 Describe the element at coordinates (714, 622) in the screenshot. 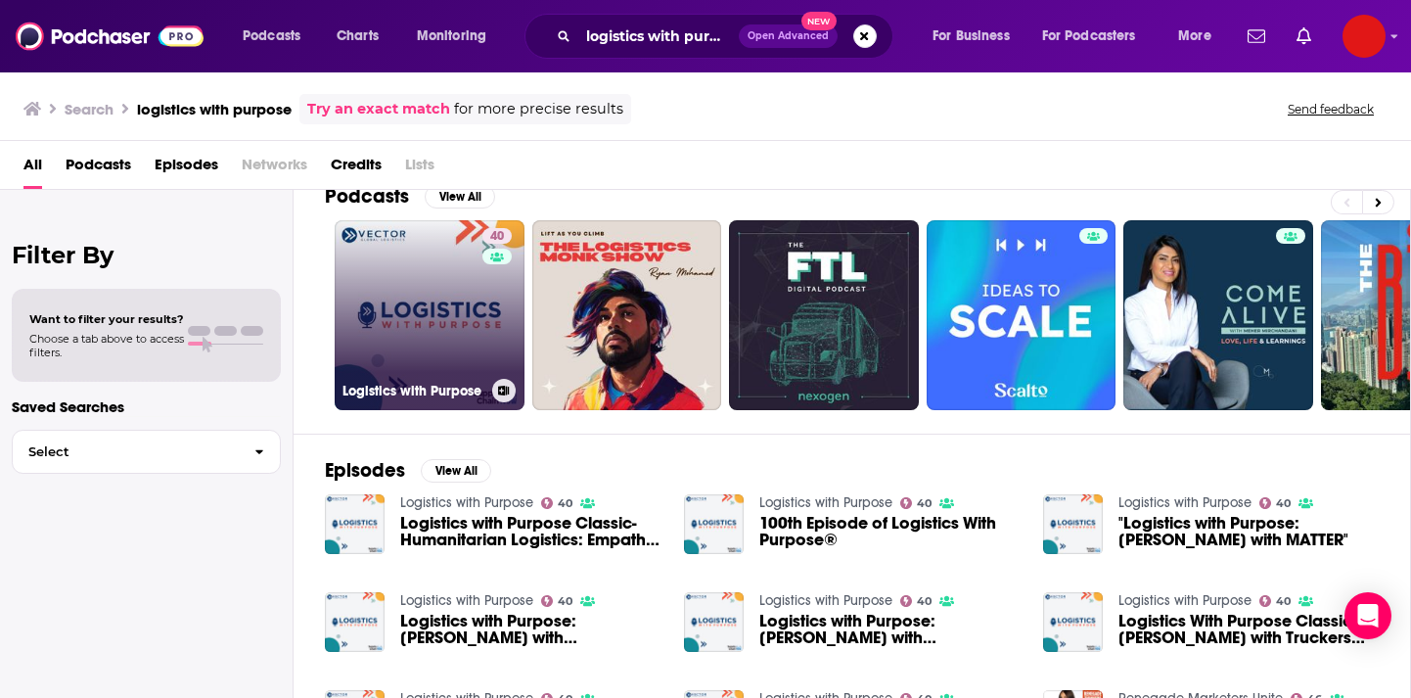

I see `img: Logistics with Purpose: Melenie York with Whitehouse & Schapiro` at that location.